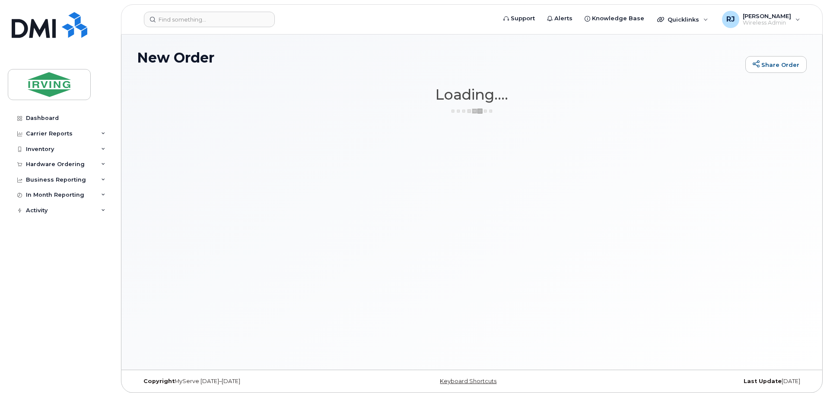  I want to click on a: Share Order, so click(776, 65).